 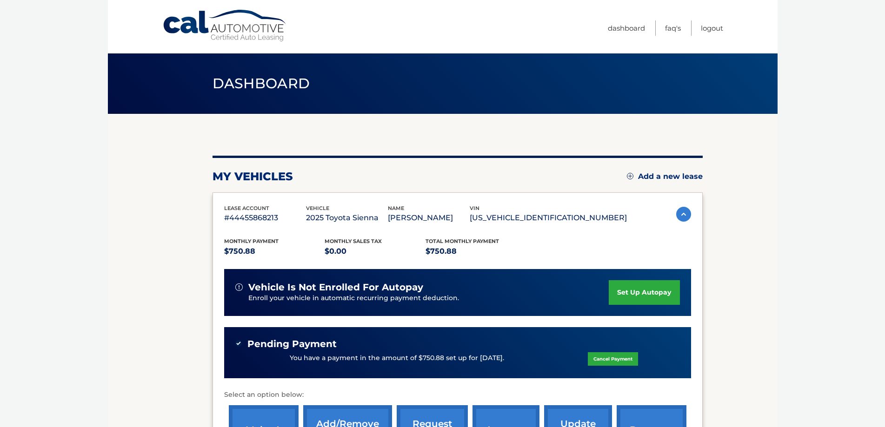 What do you see at coordinates (630, 176) in the screenshot?
I see `img: add.svg` at bounding box center [630, 176].